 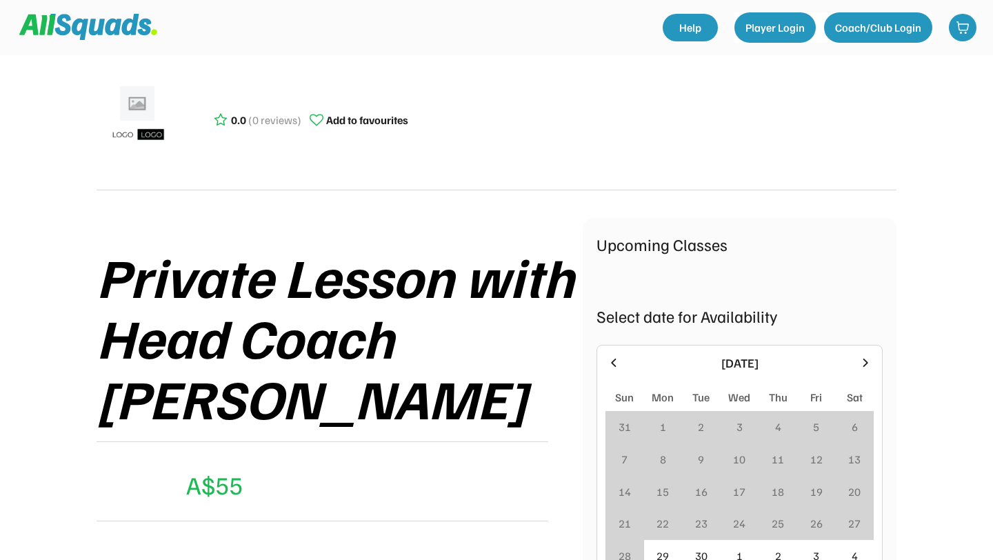 I want to click on div: 31, so click(x=625, y=427).